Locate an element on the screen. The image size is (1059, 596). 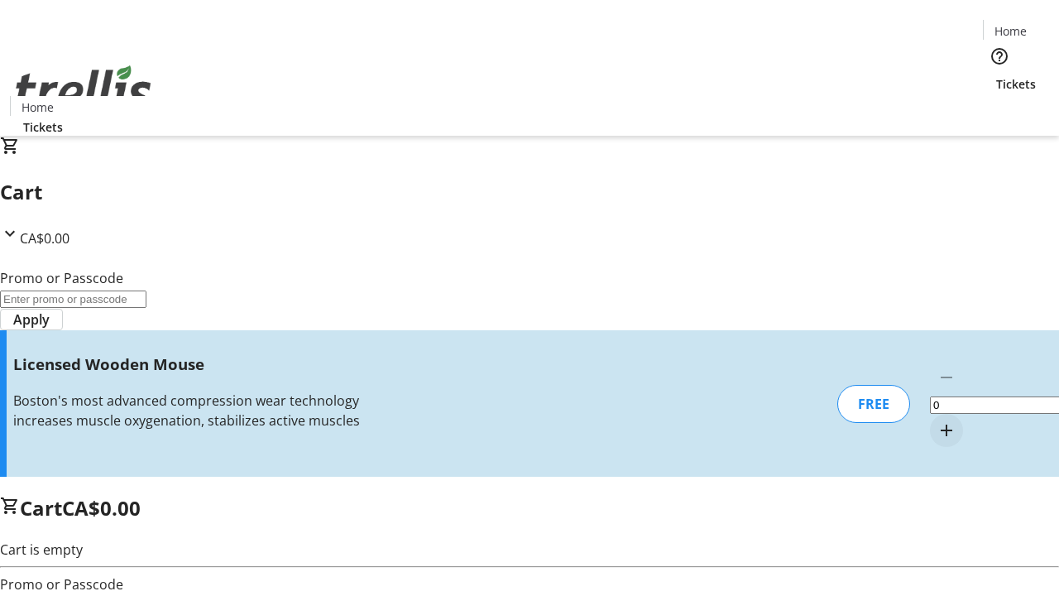
img: Orient E2E Organization lpDLnQB6nZ's Logo is located at coordinates (84, 89).